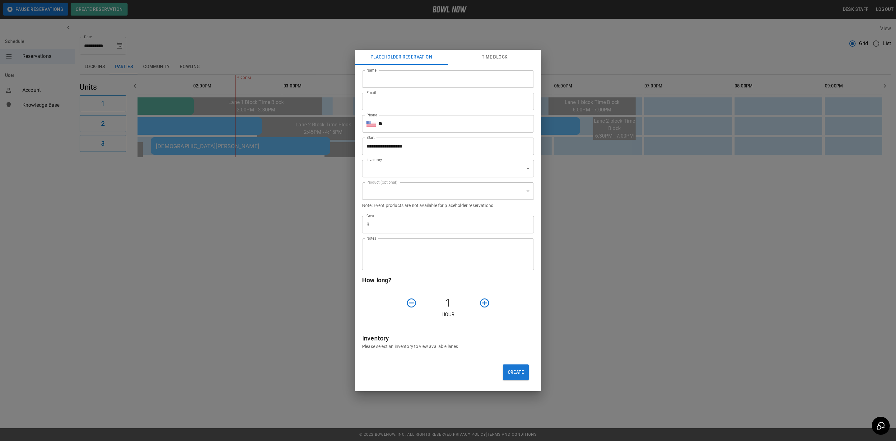 This screenshot has height=441, width=896. I want to click on button: Placeholder Reservation, so click(401, 57).